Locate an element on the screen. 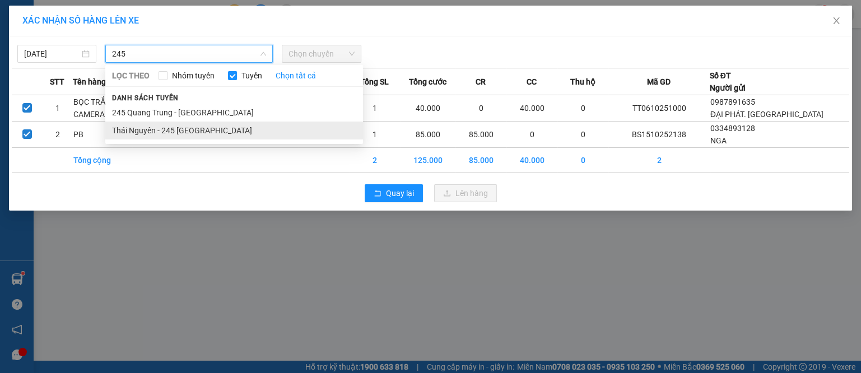  span: NGA is located at coordinates (718, 141).